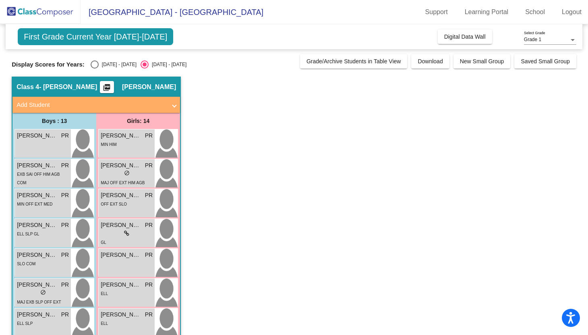  I want to click on mat-icon: picture_as_pdf, so click(107, 89).